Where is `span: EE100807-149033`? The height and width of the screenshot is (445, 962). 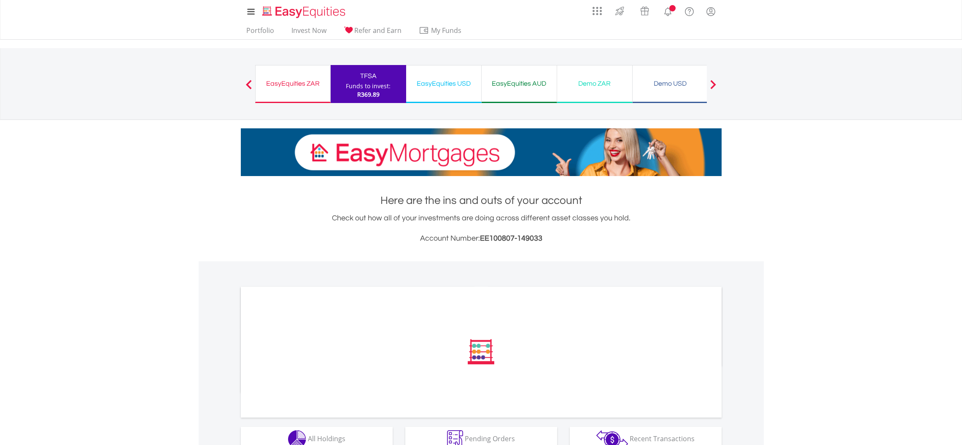 span: EE100807-149033 is located at coordinates (511, 238).